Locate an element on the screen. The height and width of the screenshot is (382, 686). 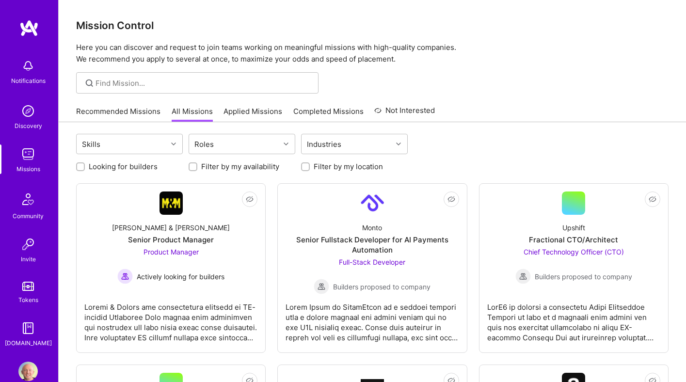
span: Full-Stack Developer is located at coordinates (372, 262).